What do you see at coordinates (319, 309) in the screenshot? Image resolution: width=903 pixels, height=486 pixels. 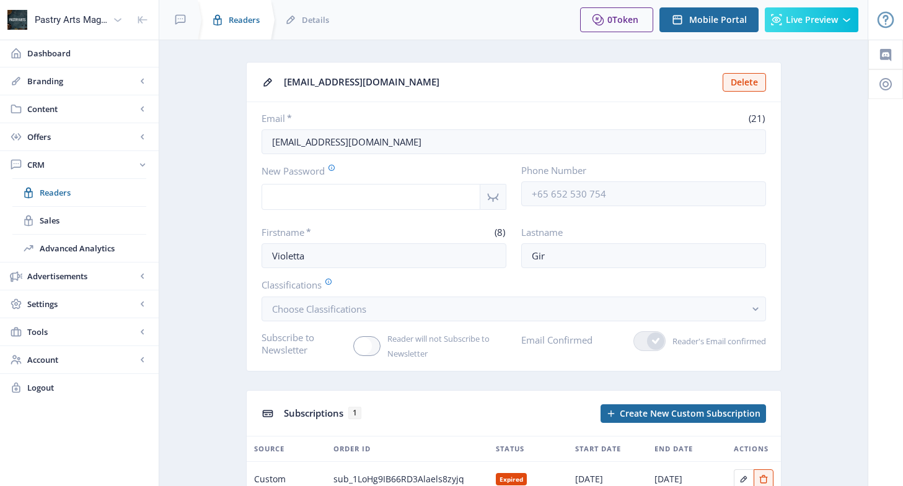 I see `span: Choose Classifications` at bounding box center [319, 309].